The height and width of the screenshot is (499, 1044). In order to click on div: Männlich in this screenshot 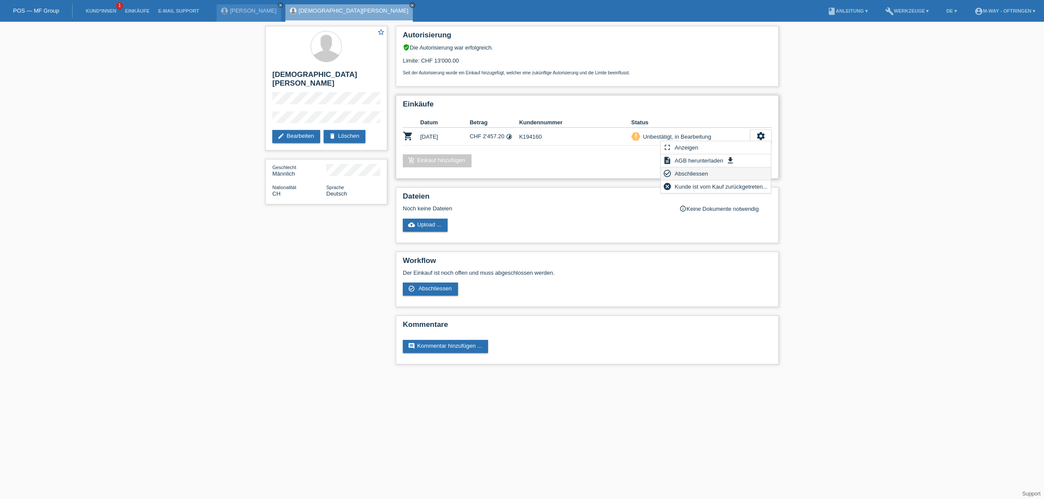, I will do `click(299, 171)`.